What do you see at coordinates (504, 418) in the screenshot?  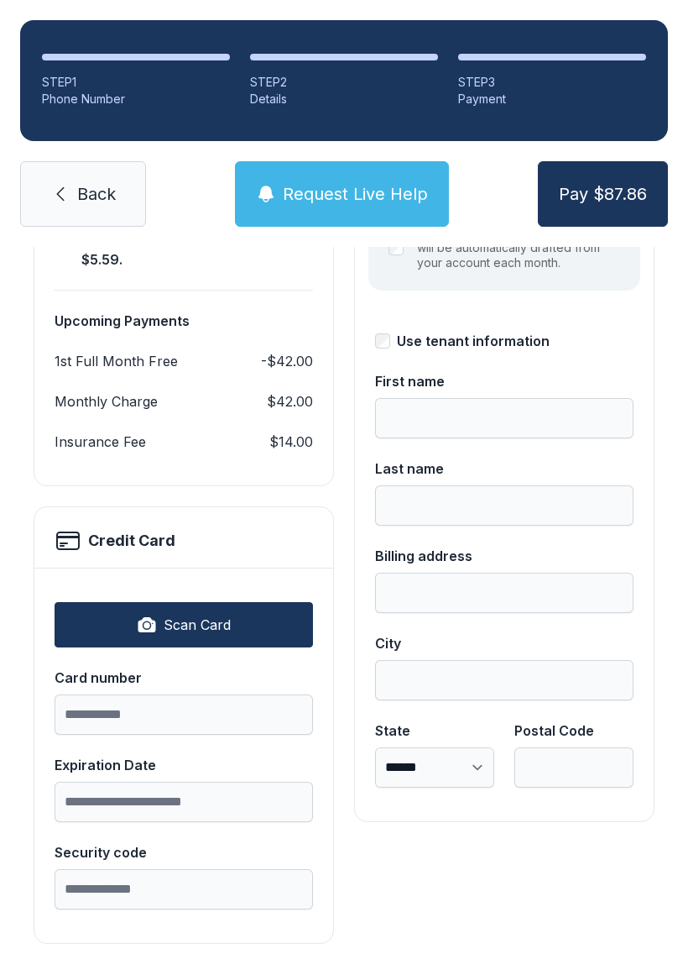 I see `input: First name` at bounding box center [504, 418].